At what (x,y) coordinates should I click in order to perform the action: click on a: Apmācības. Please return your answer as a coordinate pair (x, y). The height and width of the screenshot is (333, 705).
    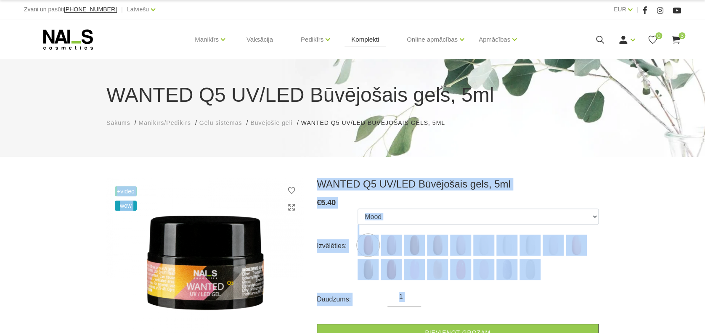
    Looking at the image, I should click on (494, 40).